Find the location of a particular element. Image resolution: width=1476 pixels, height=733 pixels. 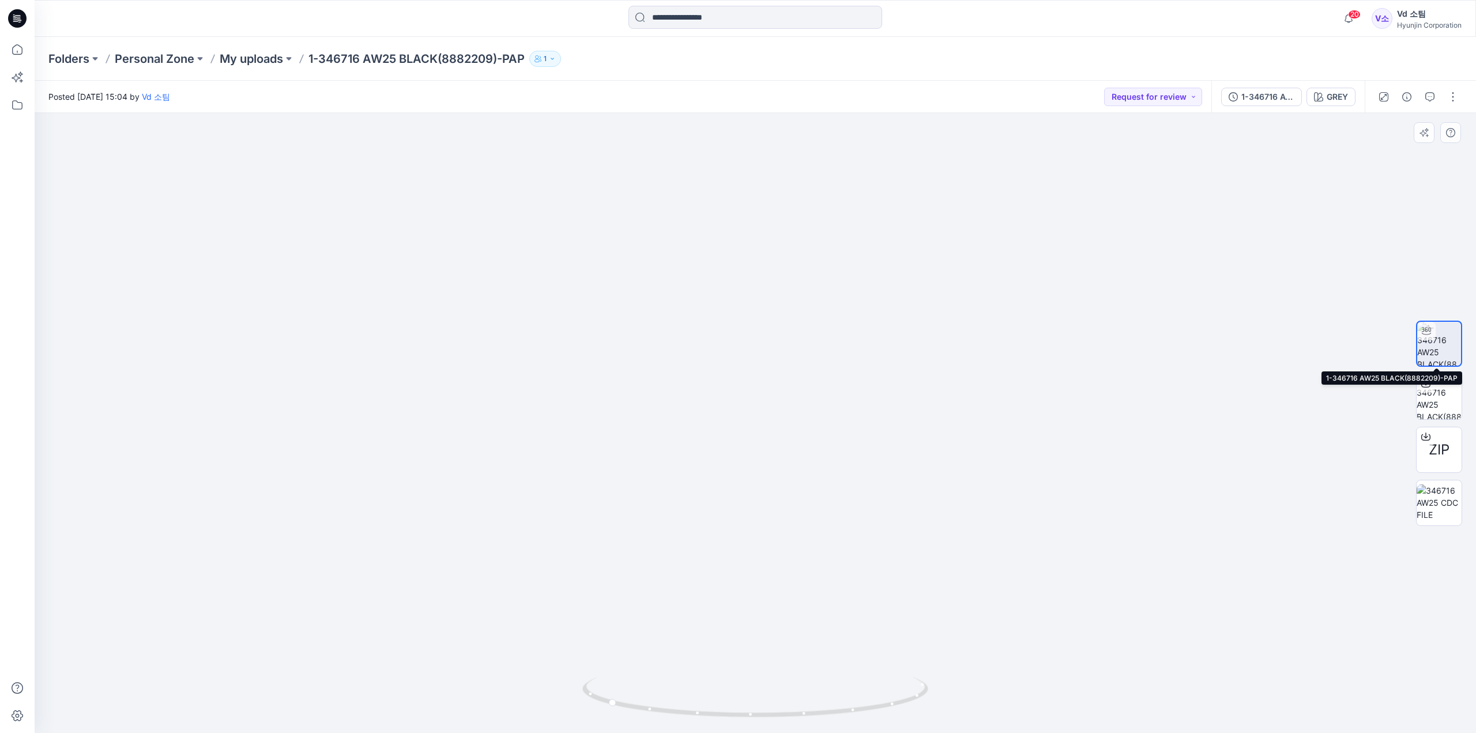

p: 1-346716 AW25 BLACK(8882209)-PAP is located at coordinates (416, 59).